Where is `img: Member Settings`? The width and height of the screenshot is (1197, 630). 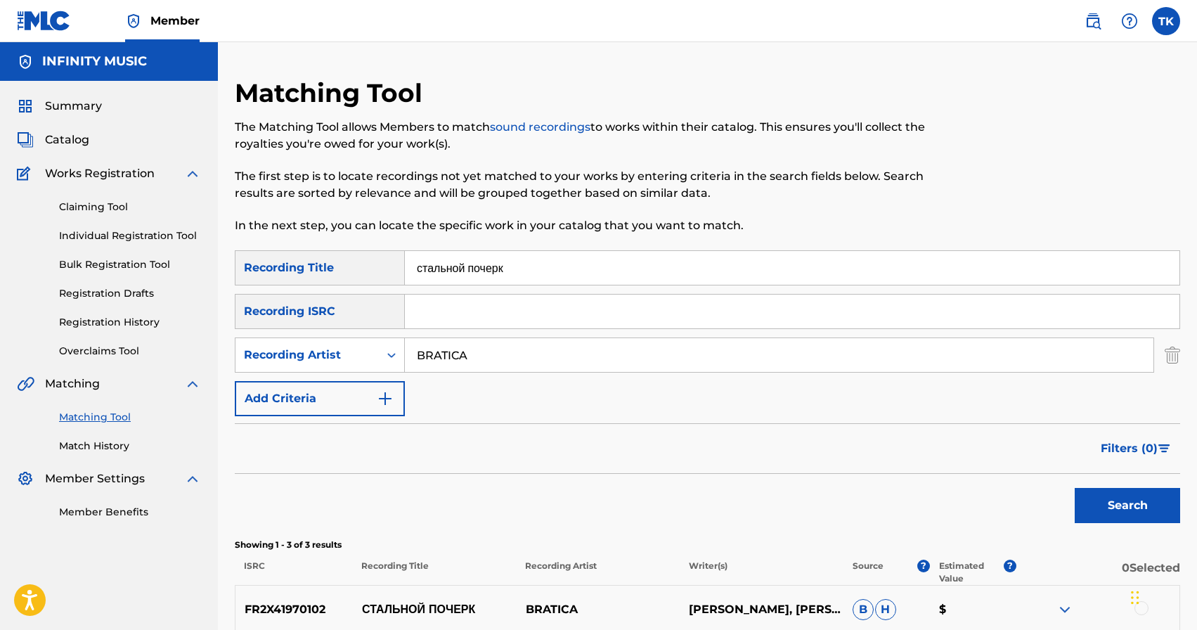 img: Member Settings is located at coordinates (25, 479).